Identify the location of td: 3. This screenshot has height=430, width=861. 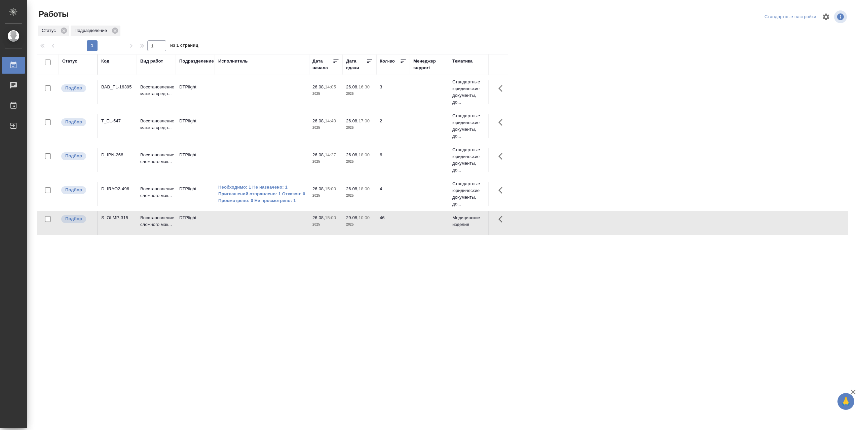
(393, 92).